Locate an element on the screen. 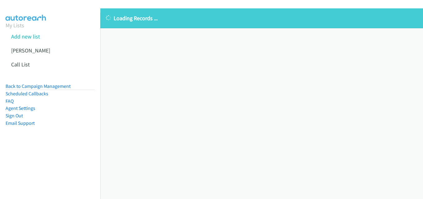 The image size is (423, 199). a: Add new list is located at coordinates (25, 36).